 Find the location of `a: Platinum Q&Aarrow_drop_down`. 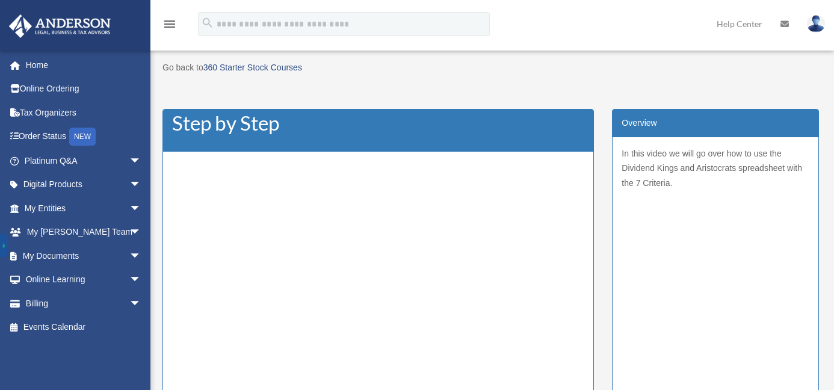

a: Platinum Q&Aarrow_drop_down is located at coordinates (84, 161).